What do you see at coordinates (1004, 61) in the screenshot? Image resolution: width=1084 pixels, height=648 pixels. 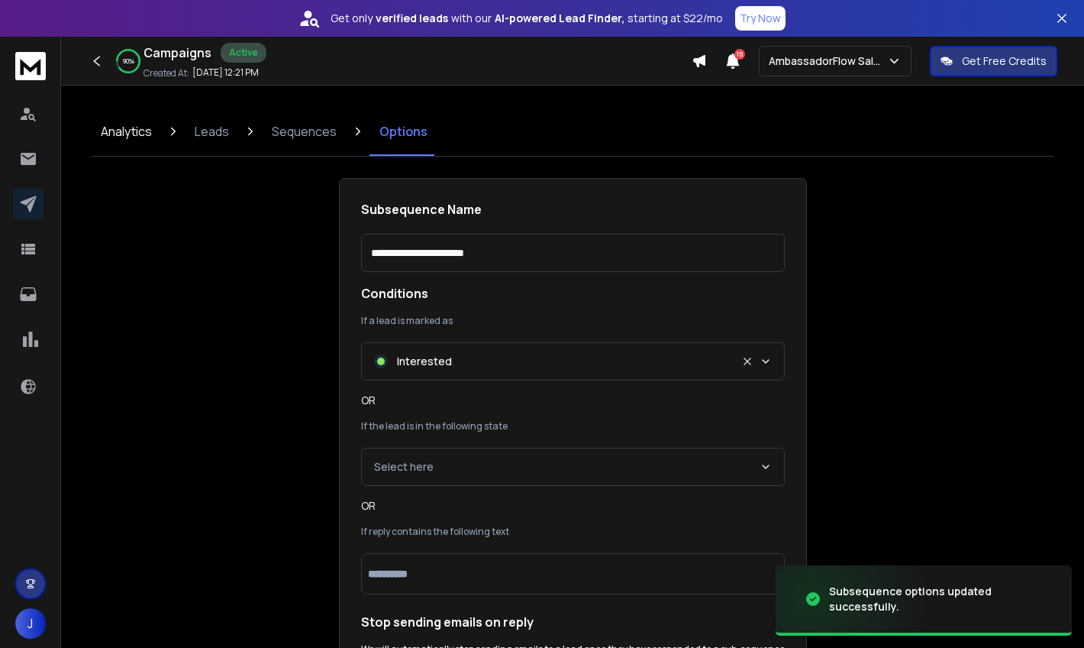 I see `p: Get Free Credits` at bounding box center [1004, 61].